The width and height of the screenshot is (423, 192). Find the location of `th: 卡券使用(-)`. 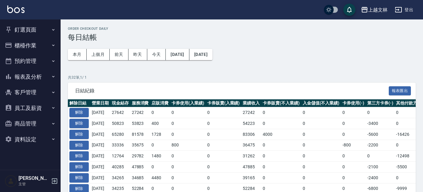

th: 卡券使用(-) is located at coordinates (353, 103).